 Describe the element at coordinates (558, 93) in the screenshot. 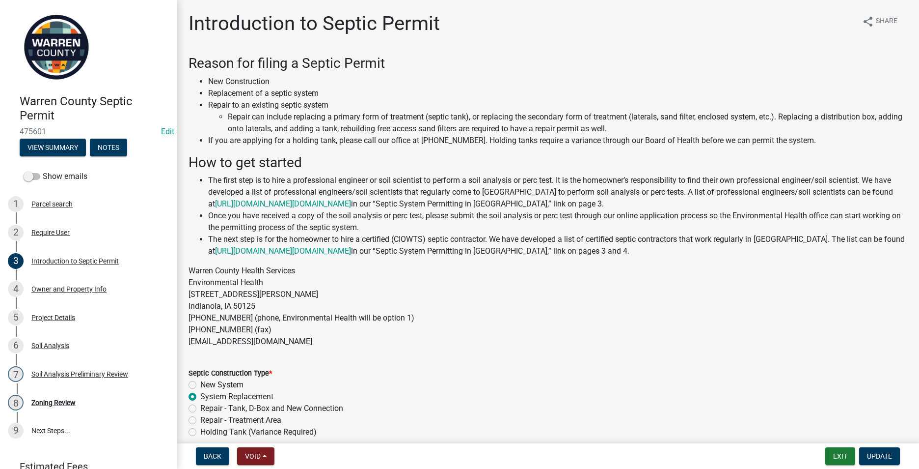

I see `li: Replacement of a septic system` at that location.